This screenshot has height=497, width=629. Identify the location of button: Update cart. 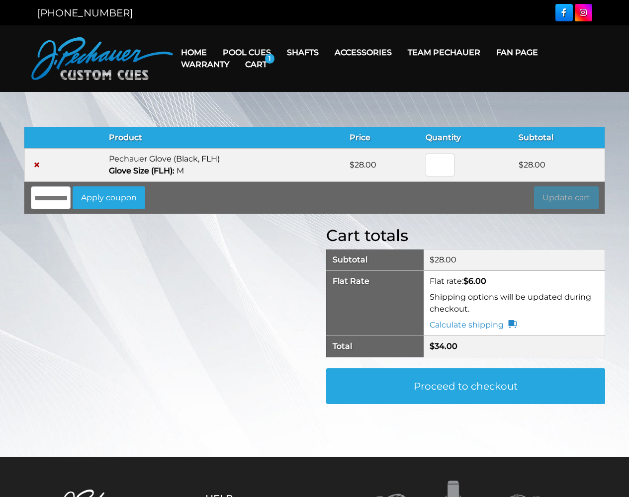
(567, 198).